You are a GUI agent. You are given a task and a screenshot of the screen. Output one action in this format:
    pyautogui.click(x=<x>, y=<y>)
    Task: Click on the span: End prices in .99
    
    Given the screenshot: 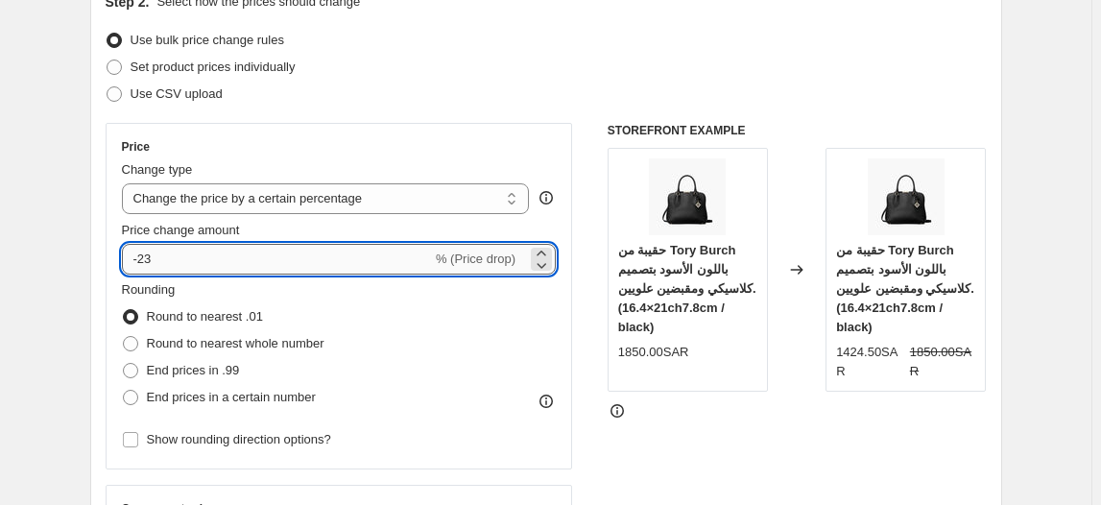 What is the action you would take?
    pyautogui.click(x=193, y=370)
    